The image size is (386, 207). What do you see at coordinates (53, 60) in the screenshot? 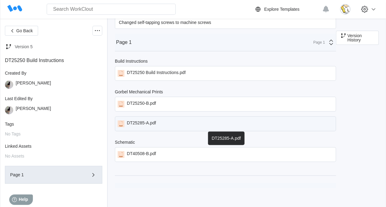
I see `div: DT25250 Build Instructions` at bounding box center [53, 60].